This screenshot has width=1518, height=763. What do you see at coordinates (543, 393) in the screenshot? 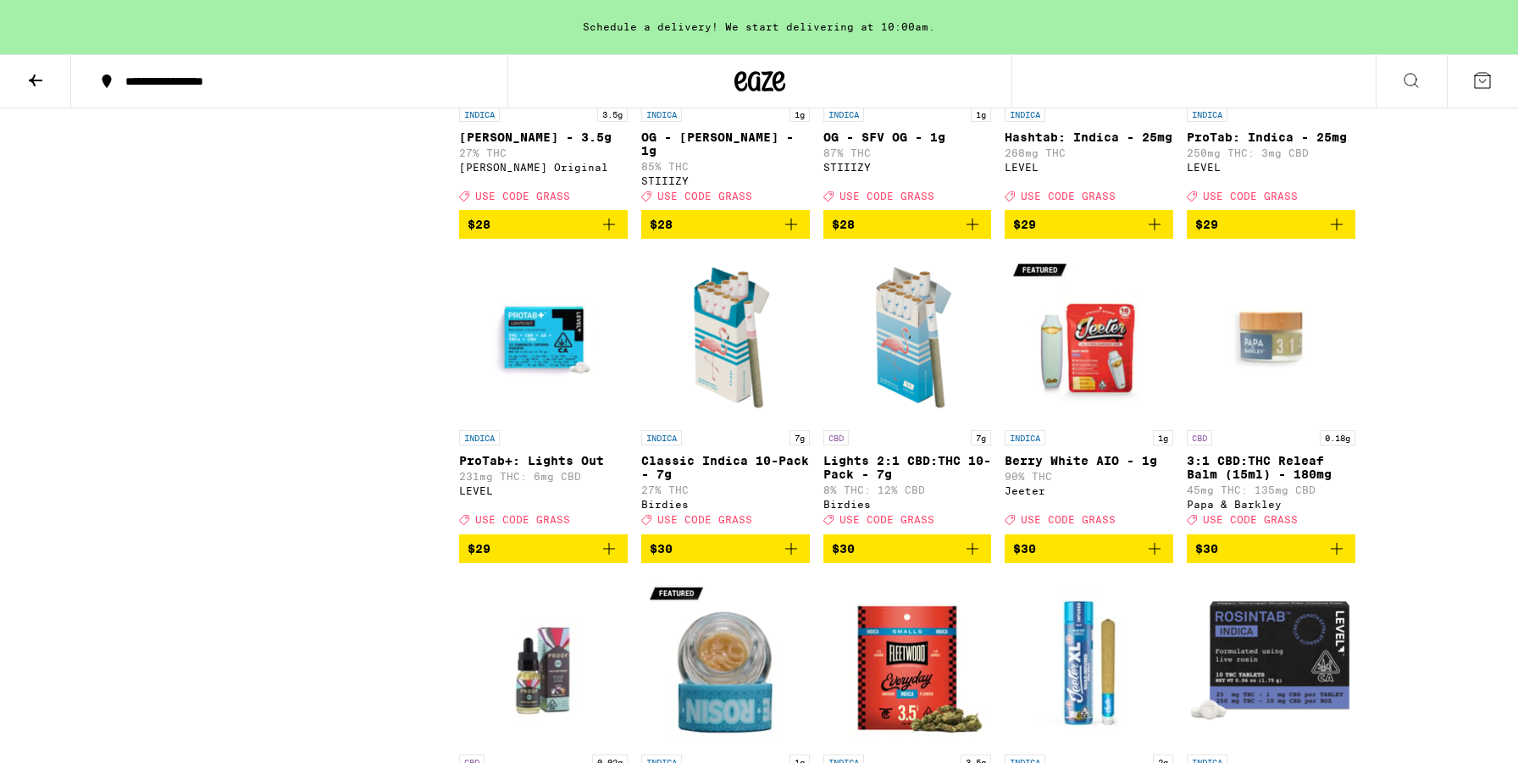
I see `a: Open page for ProTab+: Lights Out from LEVEL` at bounding box center [543, 393].